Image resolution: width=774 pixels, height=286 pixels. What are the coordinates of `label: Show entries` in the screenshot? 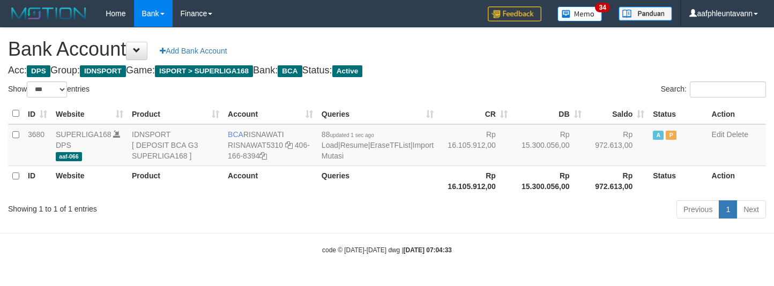 It's located at (49, 90).